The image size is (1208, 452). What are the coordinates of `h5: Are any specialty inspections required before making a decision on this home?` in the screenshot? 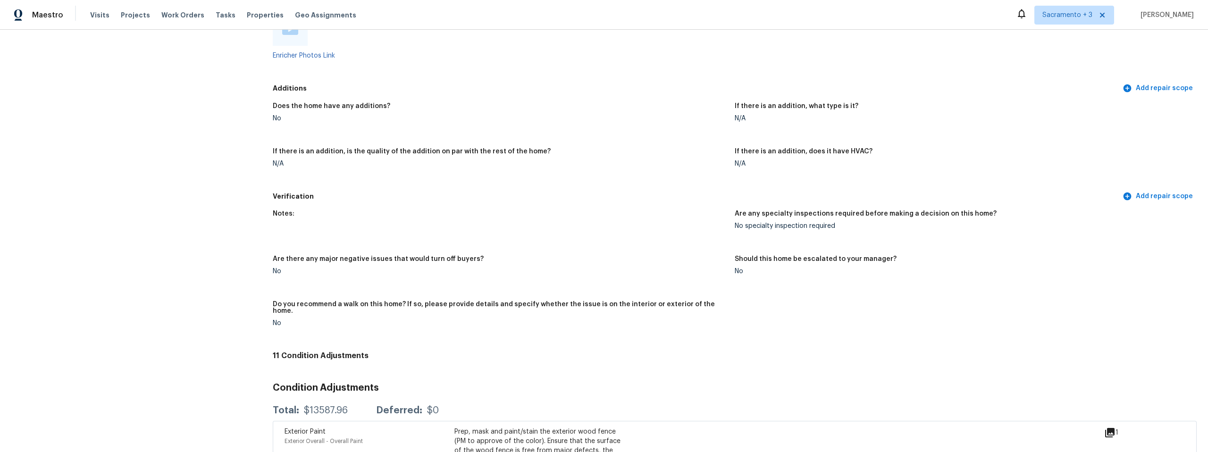 It's located at (865, 214).